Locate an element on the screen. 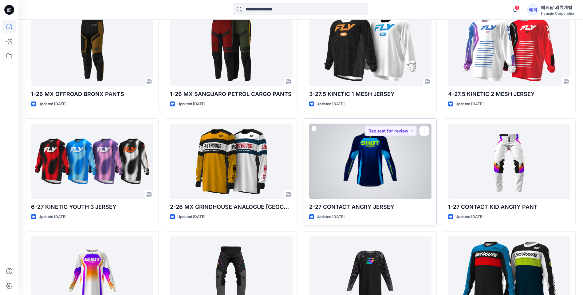 The width and height of the screenshot is (583, 295). a: 2-27 CONTACT ANGRY JERSEY is located at coordinates (370, 161).